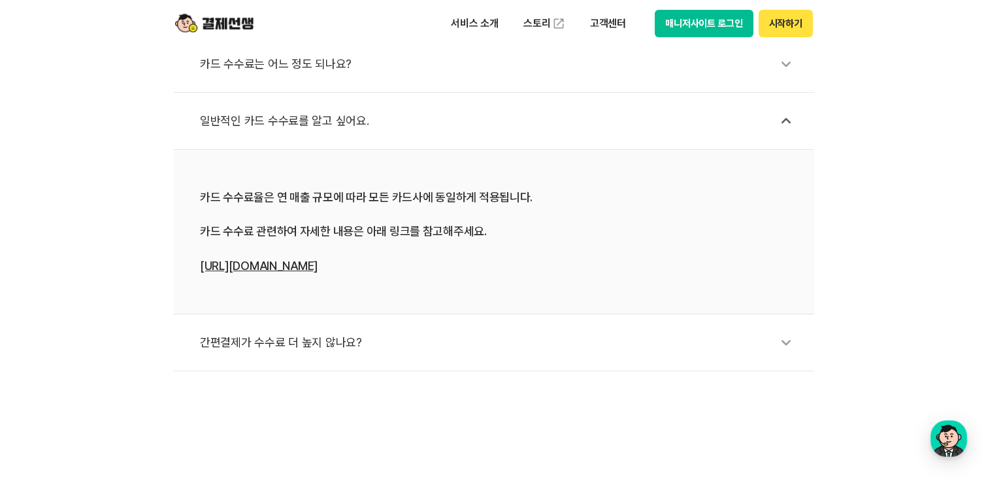 Image resolution: width=988 pixels, height=504 pixels. Describe the element at coordinates (544, 24) in the screenshot. I see `a: 스토리` at that location.